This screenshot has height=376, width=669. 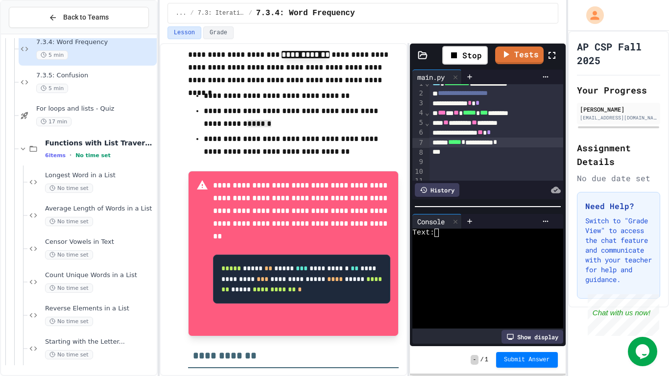 What do you see at coordinates (418, 113) in the screenshot?
I see `div: 4` at bounding box center [418, 113].